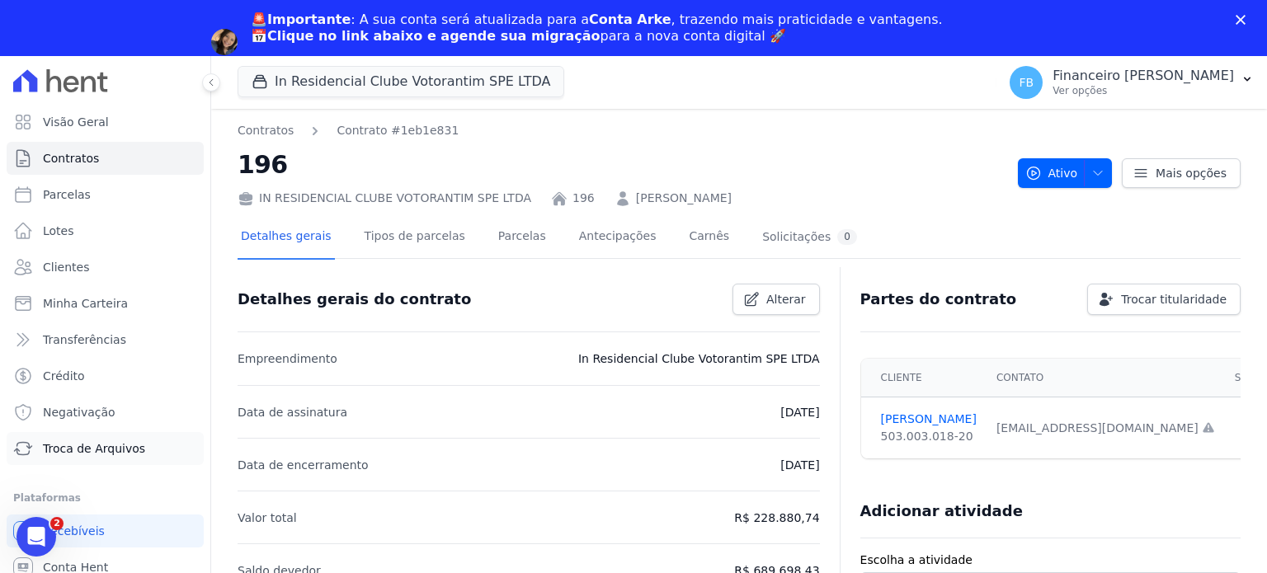 The height and width of the screenshot is (573, 1267). I want to click on label: Escolha a atividade, so click(1050, 560).